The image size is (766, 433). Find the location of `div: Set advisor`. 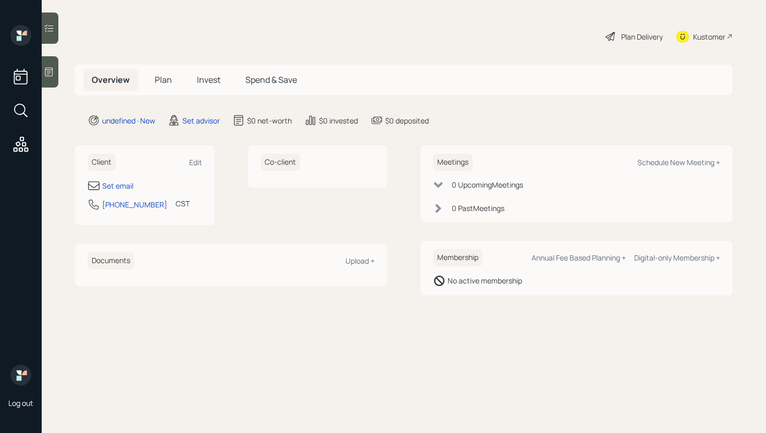

div: Set advisor is located at coordinates (201, 120).